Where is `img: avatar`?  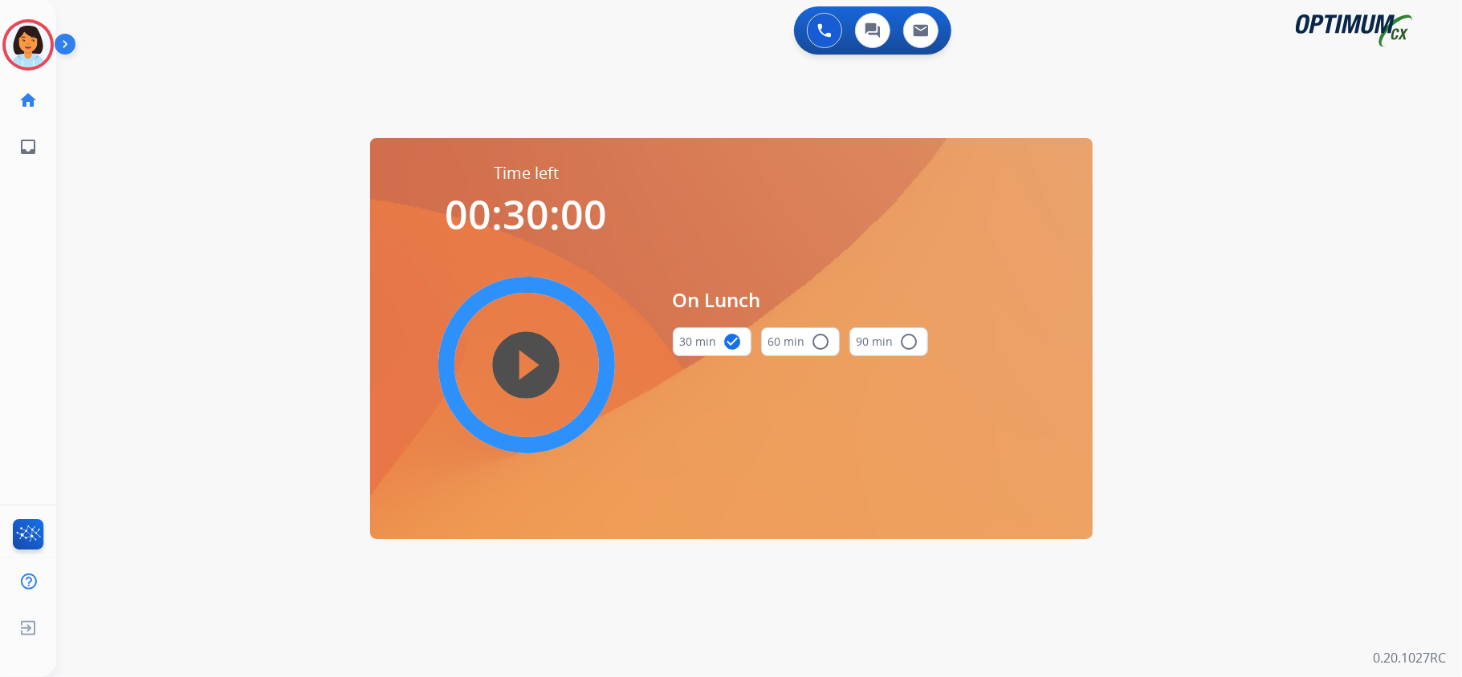
img: avatar is located at coordinates (28, 45).